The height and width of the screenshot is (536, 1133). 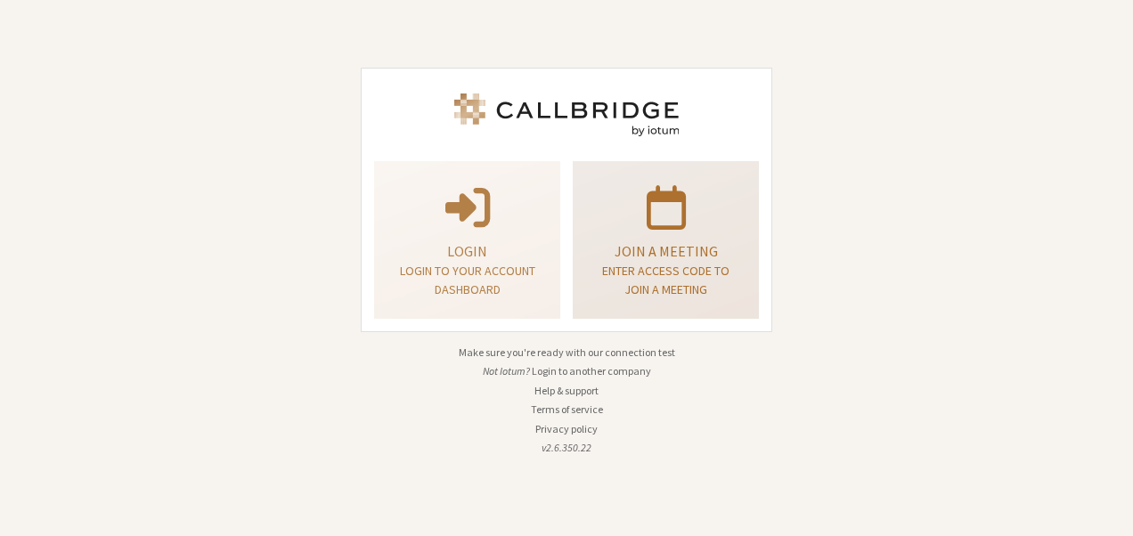 I want to click on p: Login to your account dashboard, so click(x=467, y=280).